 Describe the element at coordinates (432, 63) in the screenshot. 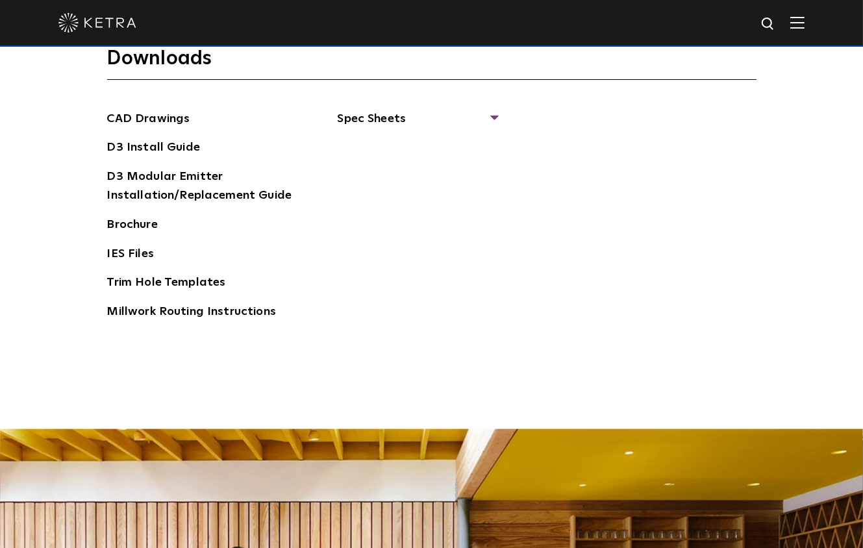

I see `h3: Downloads` at that location.